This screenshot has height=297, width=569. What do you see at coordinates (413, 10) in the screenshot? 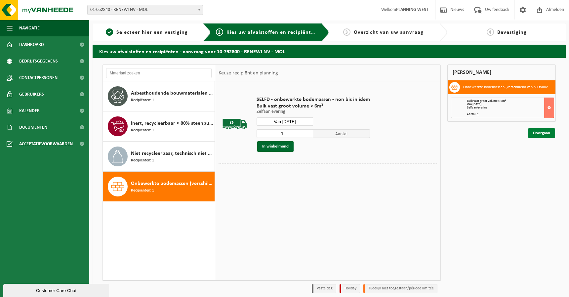
I see `strong: PLANNING WEST` at bounding box center [413, 10].